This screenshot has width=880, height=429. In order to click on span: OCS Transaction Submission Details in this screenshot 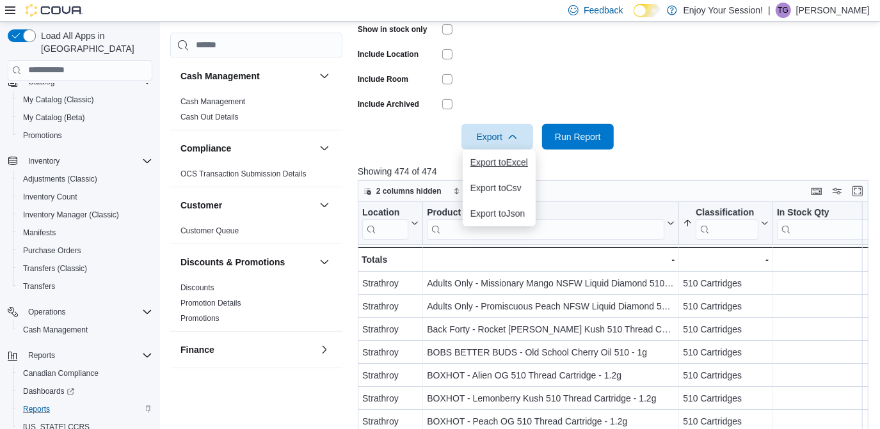, I will do `click(243, 173)`.